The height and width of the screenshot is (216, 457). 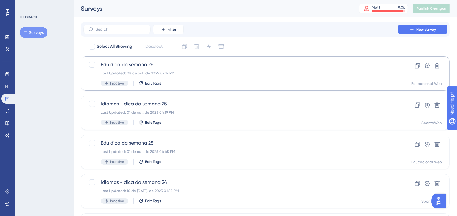 What do you see at coordinates (169, 29) in the screenshot?
I see `button: Filter` at bounding box center [169, 29].